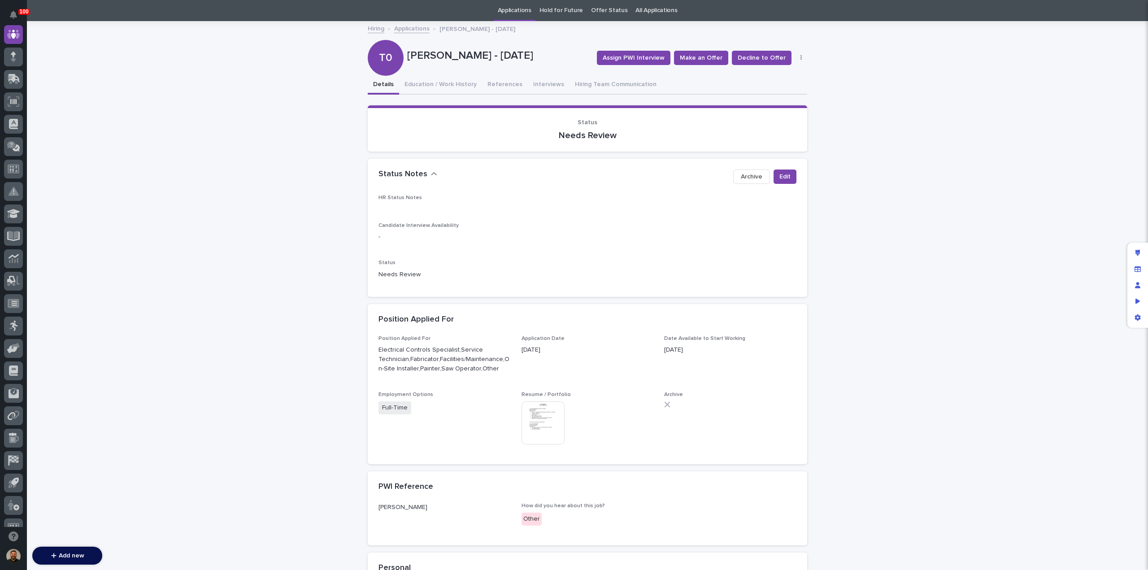 The width and height of the screenshot is (1148, 570). I want to click on button: users-avatar, so click(13, 556).